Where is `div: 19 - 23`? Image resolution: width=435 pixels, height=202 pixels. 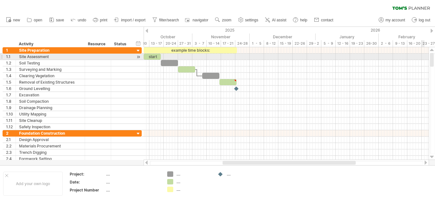 div: 19 - 23 is located at coordinates (357, 43).